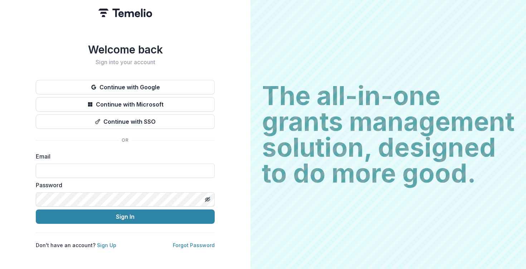 The width and height of the screenshot is (526, 269). Describe the element at coordinates (125, 62) in the screenshot. I see `h2: Sign into your account` at that location.